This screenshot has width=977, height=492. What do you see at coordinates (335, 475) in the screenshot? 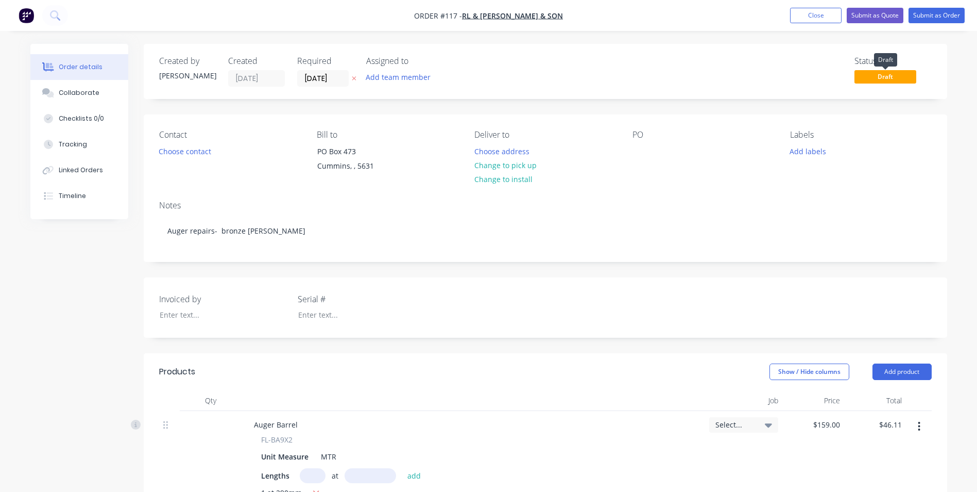
I see `span: at` at bounding box center [335, 475].